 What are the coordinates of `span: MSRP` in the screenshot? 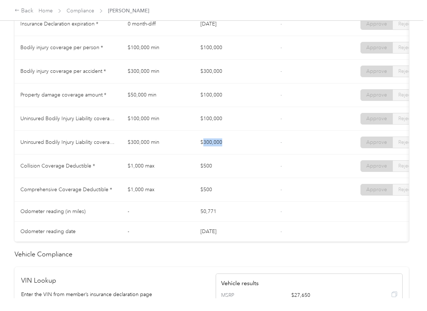 It's located at (237, 295).